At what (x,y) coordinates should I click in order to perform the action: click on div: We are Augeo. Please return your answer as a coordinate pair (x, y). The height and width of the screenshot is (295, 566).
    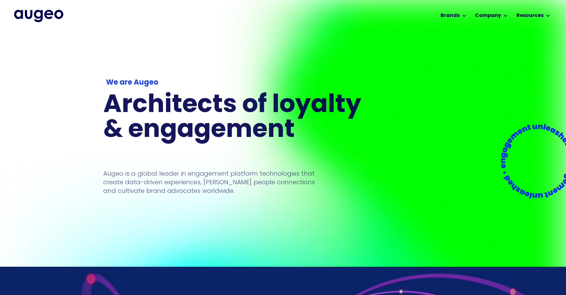
    Looking at the image, I should click on (236, 82).